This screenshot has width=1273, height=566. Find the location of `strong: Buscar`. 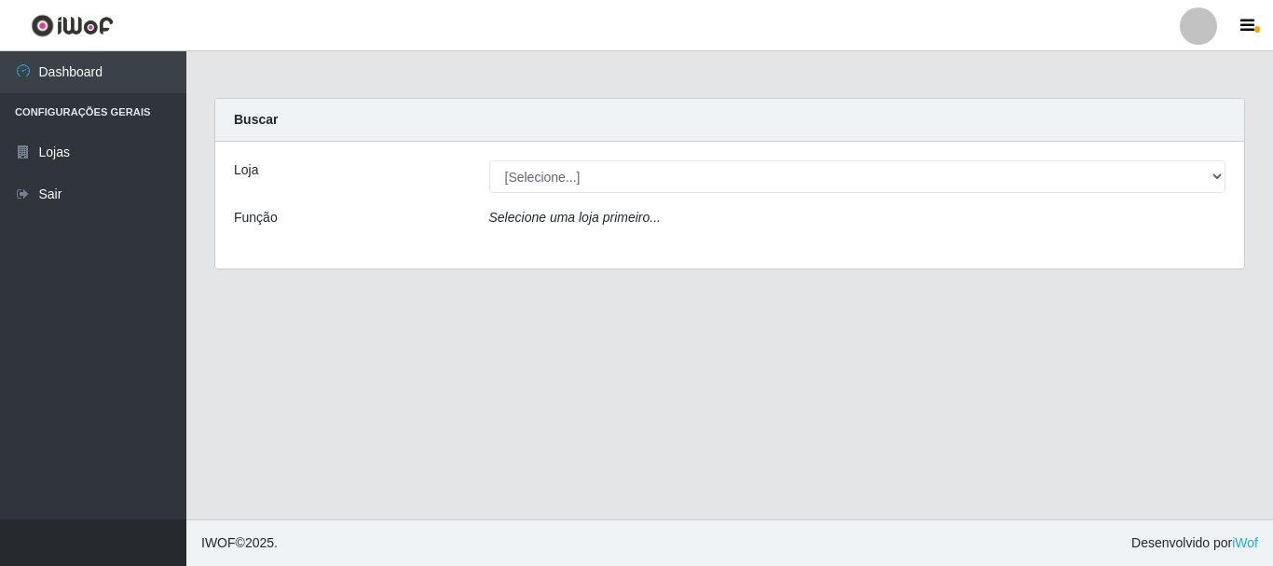

strong: Buscar is located at coordinates (255, 119).